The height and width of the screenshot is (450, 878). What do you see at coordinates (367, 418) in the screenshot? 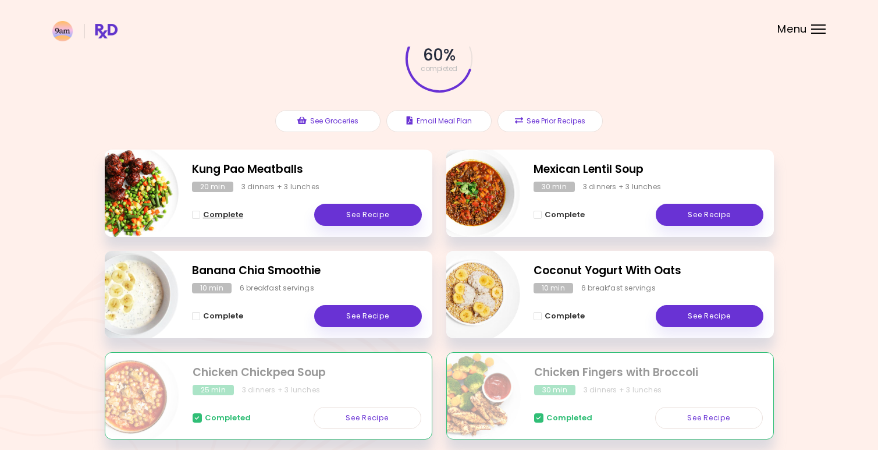
I see `a: See Recipe - Chicken Chickpea Soup` at bounding box center [367, 418].